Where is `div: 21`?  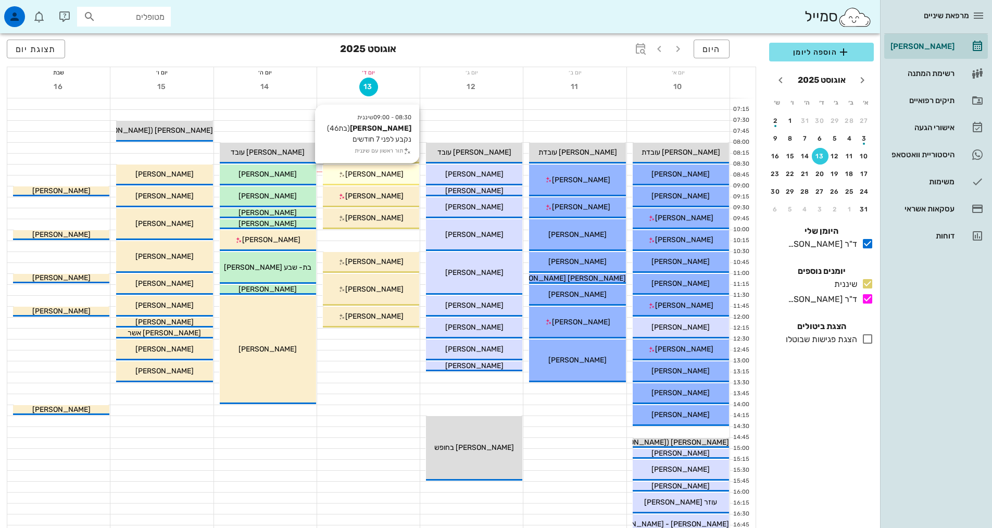 div: 21 is located at coordinates (805, 174).